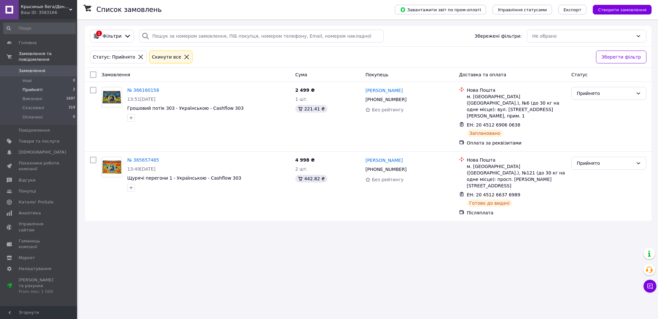  Describe the element at coordinates (311, 178) in the screenshot. I see `div: 442.82 ₴` at that location.